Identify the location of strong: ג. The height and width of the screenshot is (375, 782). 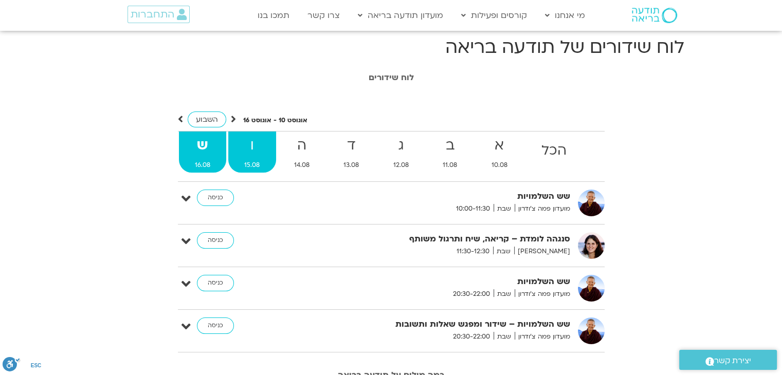
(401, 145).